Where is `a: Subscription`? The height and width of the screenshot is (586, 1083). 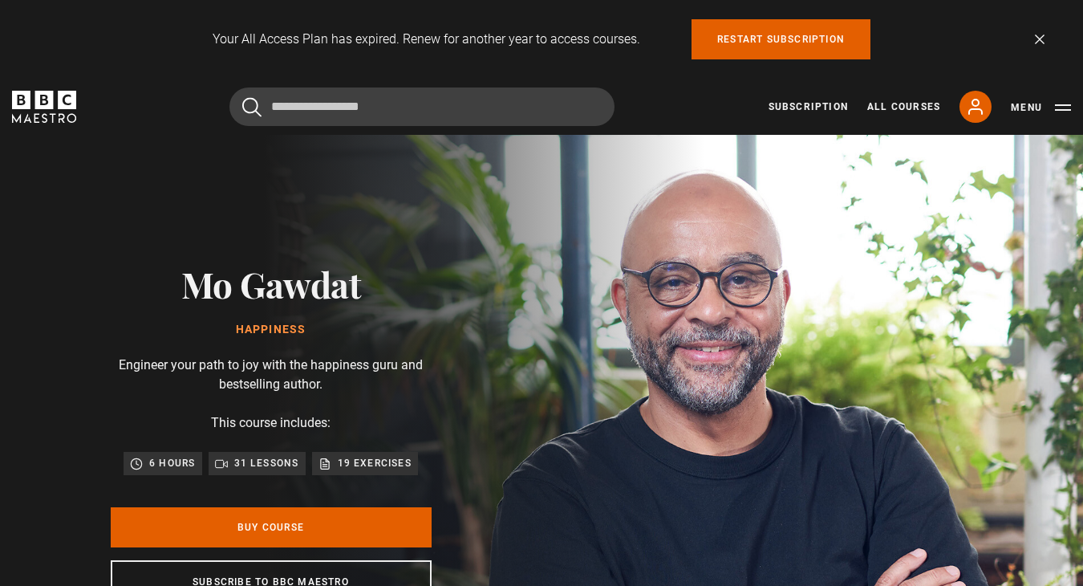
a: Subscription is located at coordinates (808, 107).